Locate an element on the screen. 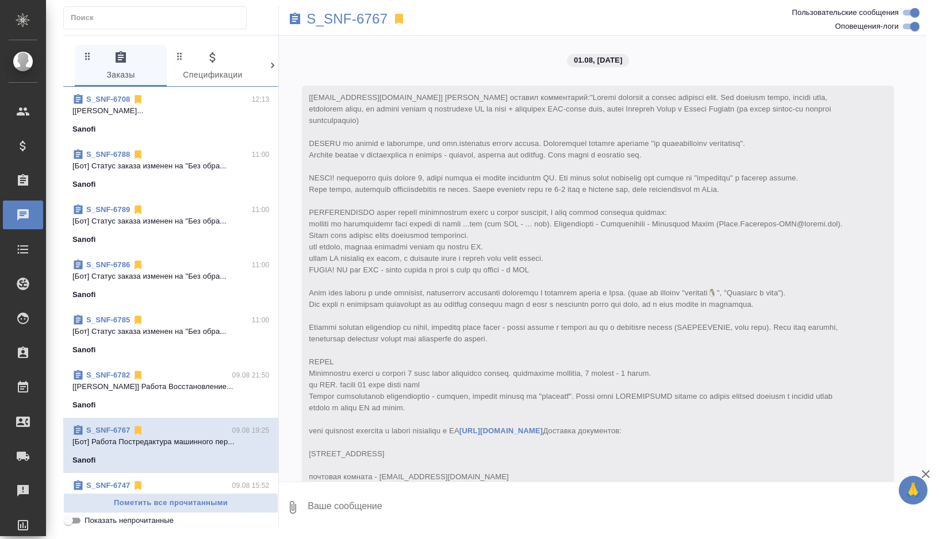  span: Заказы is located at coordinates (121, 66).